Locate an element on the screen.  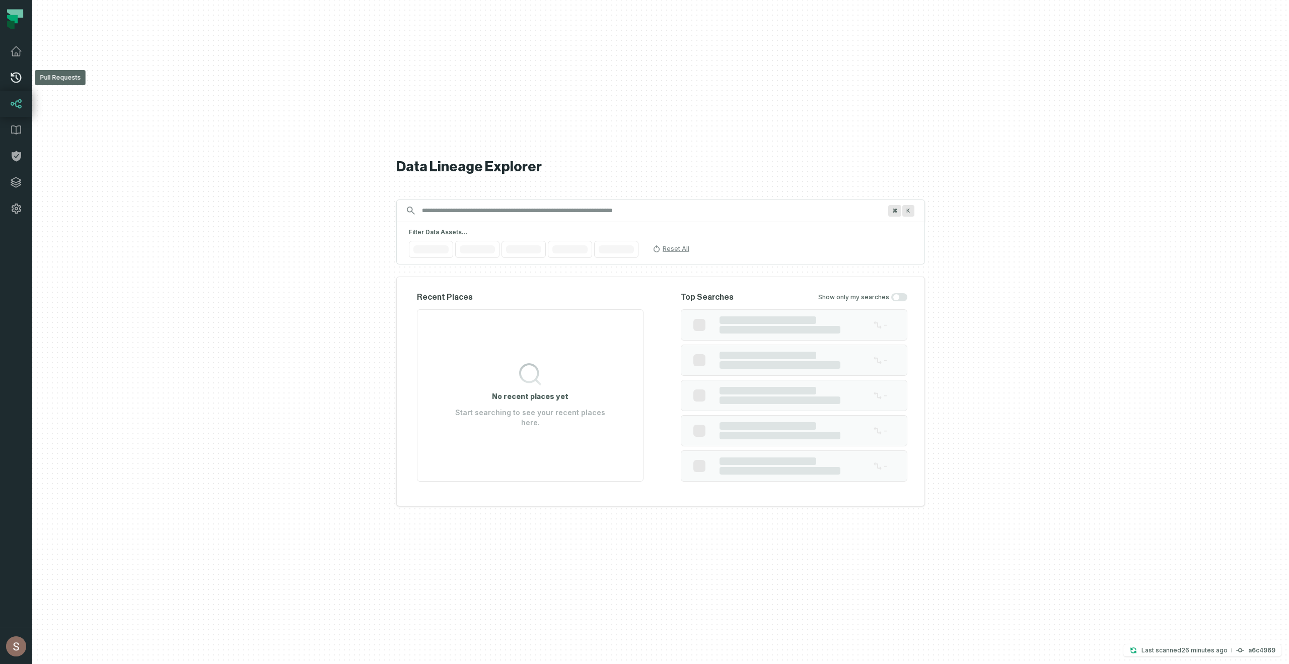
p: Last scanned is located at coordinates (1184, 650).